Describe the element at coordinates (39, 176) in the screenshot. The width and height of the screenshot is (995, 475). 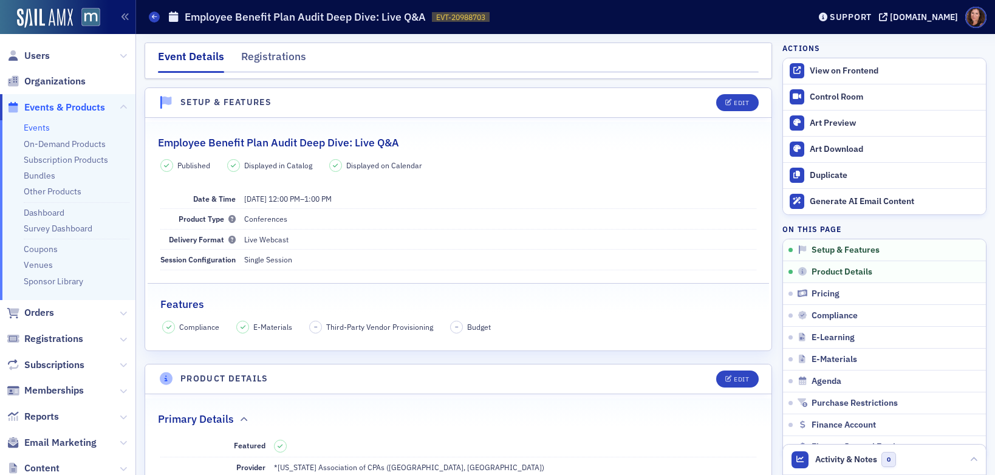
I see `a: Bundles` at that location.